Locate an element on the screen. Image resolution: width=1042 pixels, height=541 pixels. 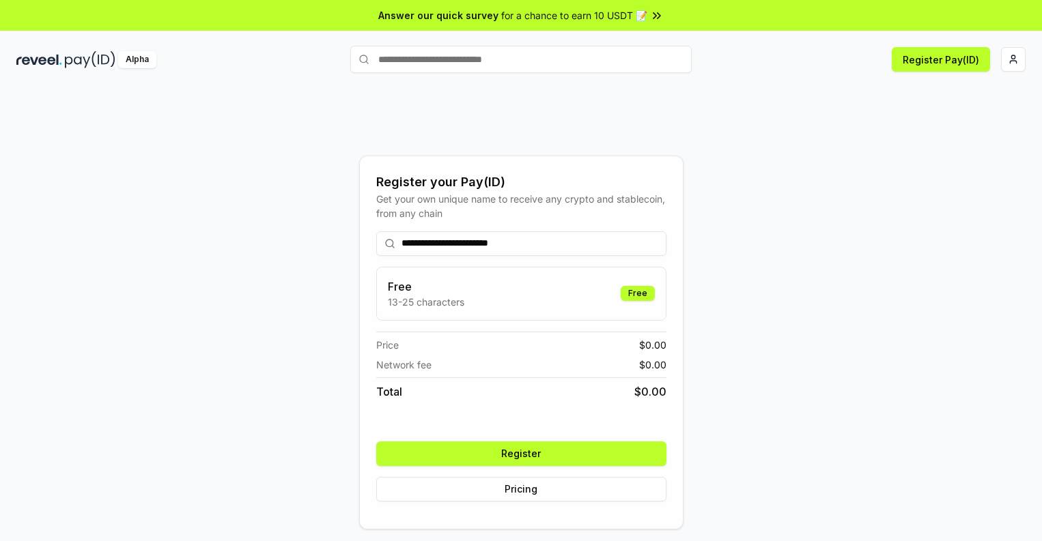
span: Price is located at coordinates (387, 345).